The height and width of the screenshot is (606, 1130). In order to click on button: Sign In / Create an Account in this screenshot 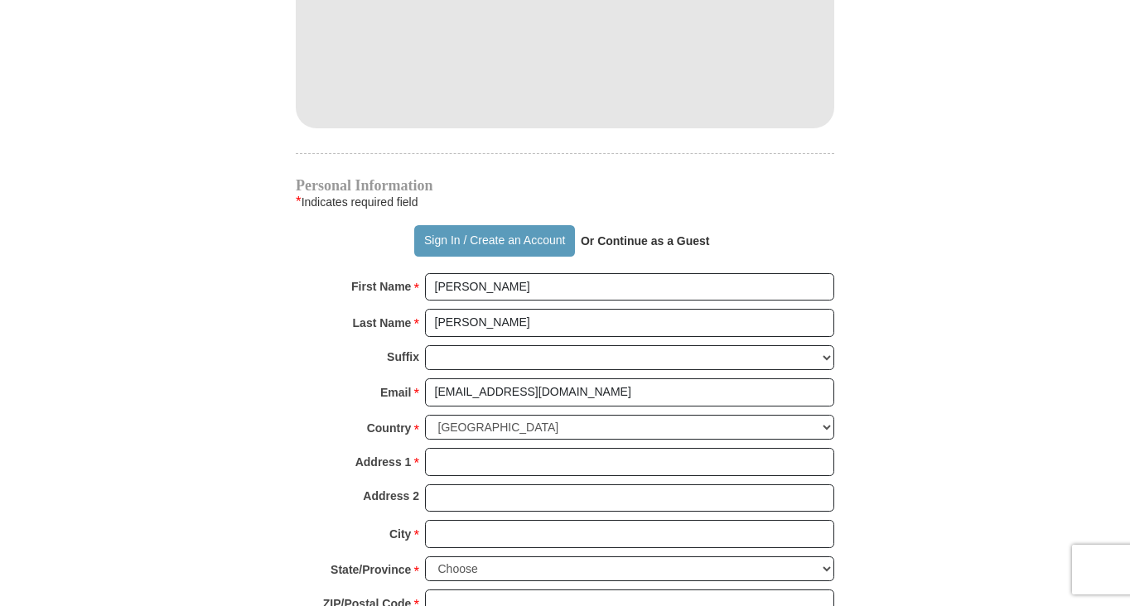, I will do `click(494, 241)`.